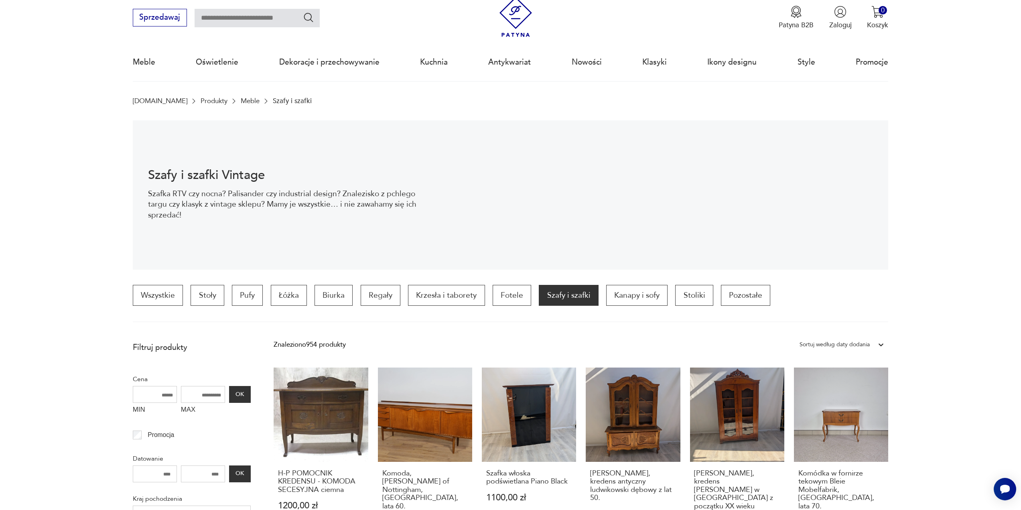  Describe the element at coordinates (878, 18) in the screenshot. I see `button: 0Koszyk` at that location.